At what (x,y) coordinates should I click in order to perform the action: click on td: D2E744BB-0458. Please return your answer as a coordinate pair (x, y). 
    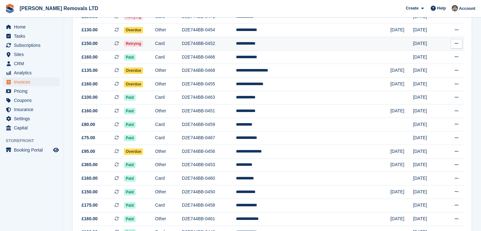
    Looking at the image, I should click on (209, 205).